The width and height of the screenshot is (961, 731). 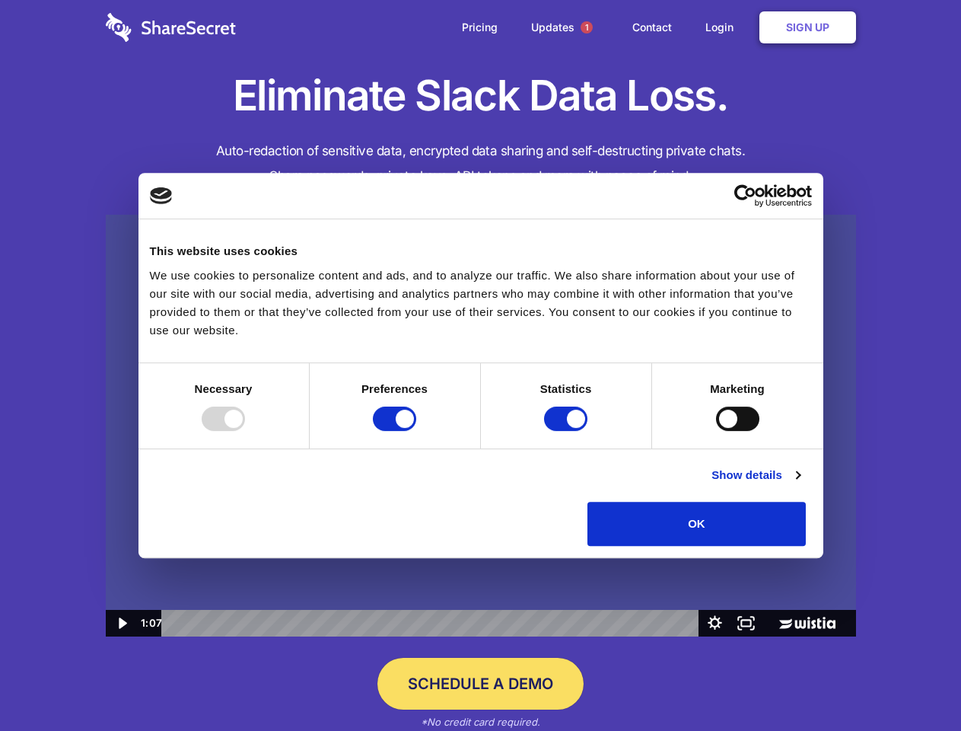 What do you see at coordinates (480, 683) in the screenshot?
I see `a: Schedule a Demo` at bounding box center [480, 683].